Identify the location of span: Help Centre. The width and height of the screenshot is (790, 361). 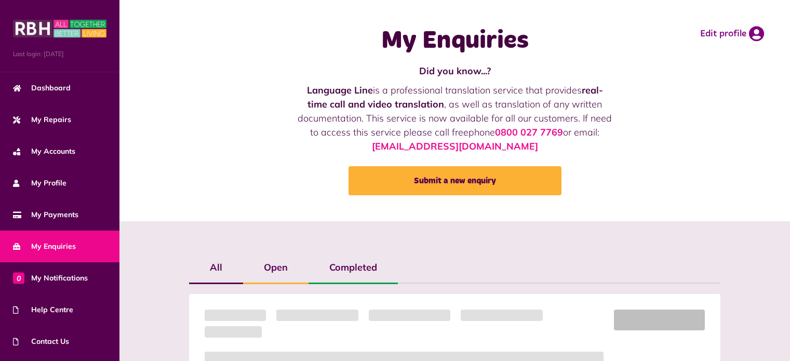
(43, 310).